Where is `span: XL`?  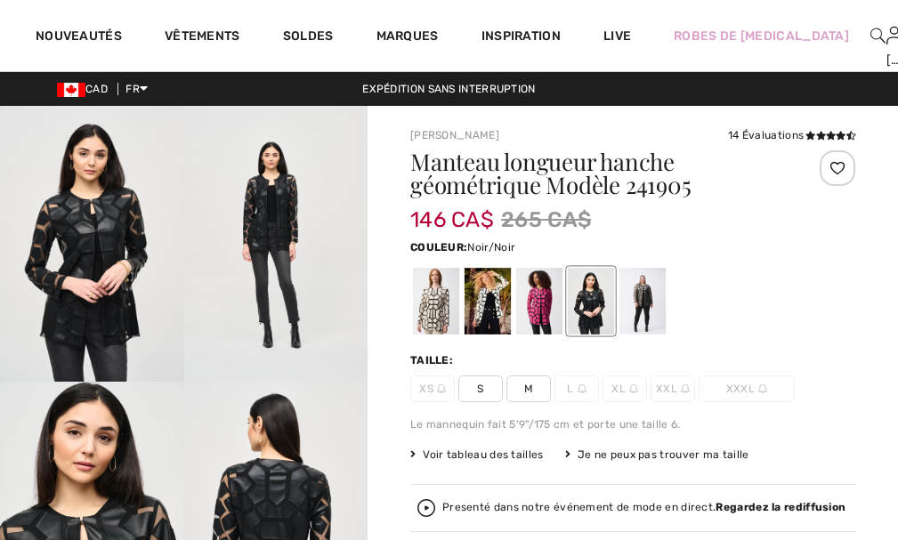 span: XL is located at coordinates (625, 389).